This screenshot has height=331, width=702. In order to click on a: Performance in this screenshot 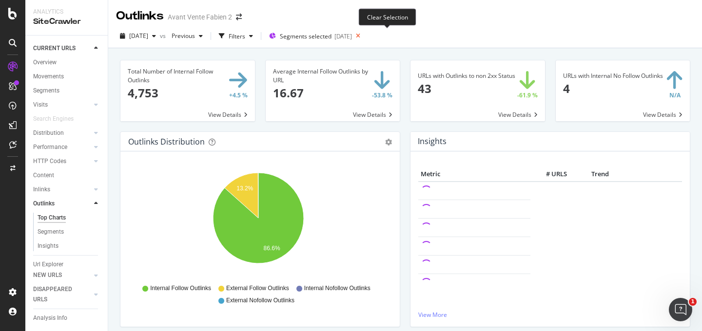, I will do `click(62, 147)`.